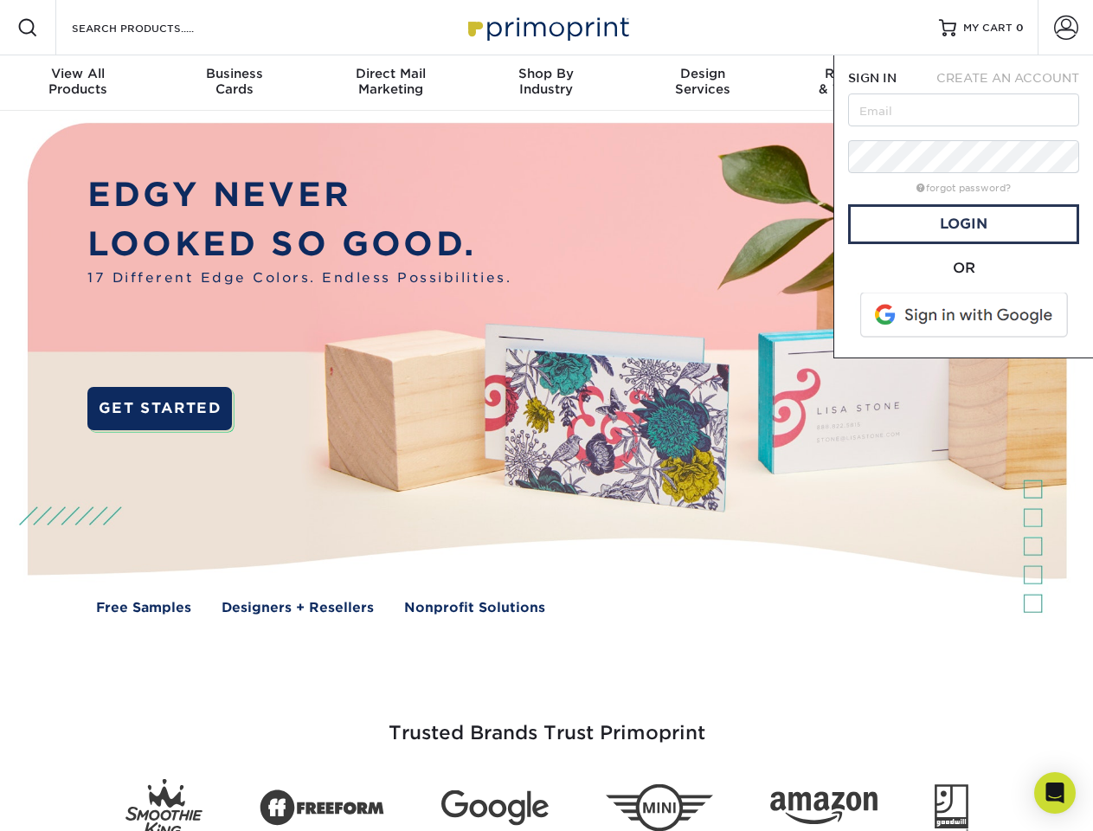  What do you see at coordinates (390, 81) in the screenshot?
I see `div: Marketing` at bounding box center [390, 81].